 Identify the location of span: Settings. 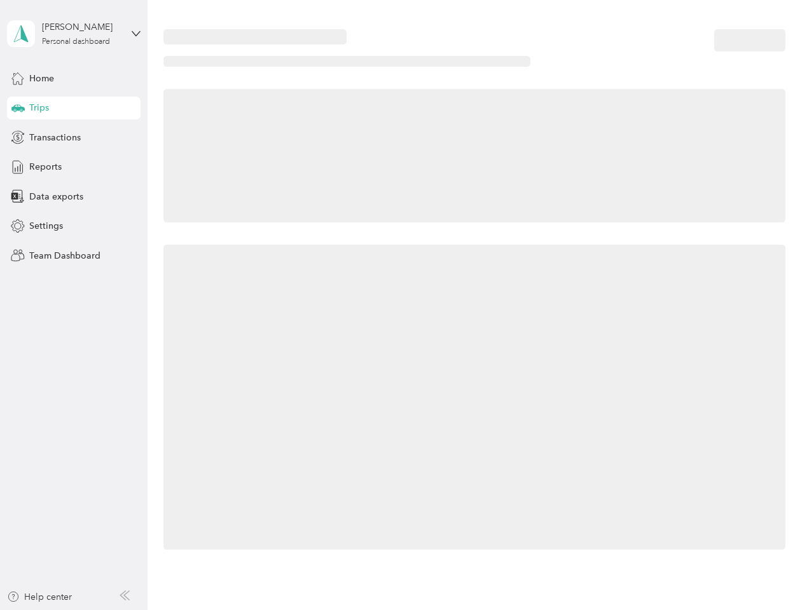
(46, 226).